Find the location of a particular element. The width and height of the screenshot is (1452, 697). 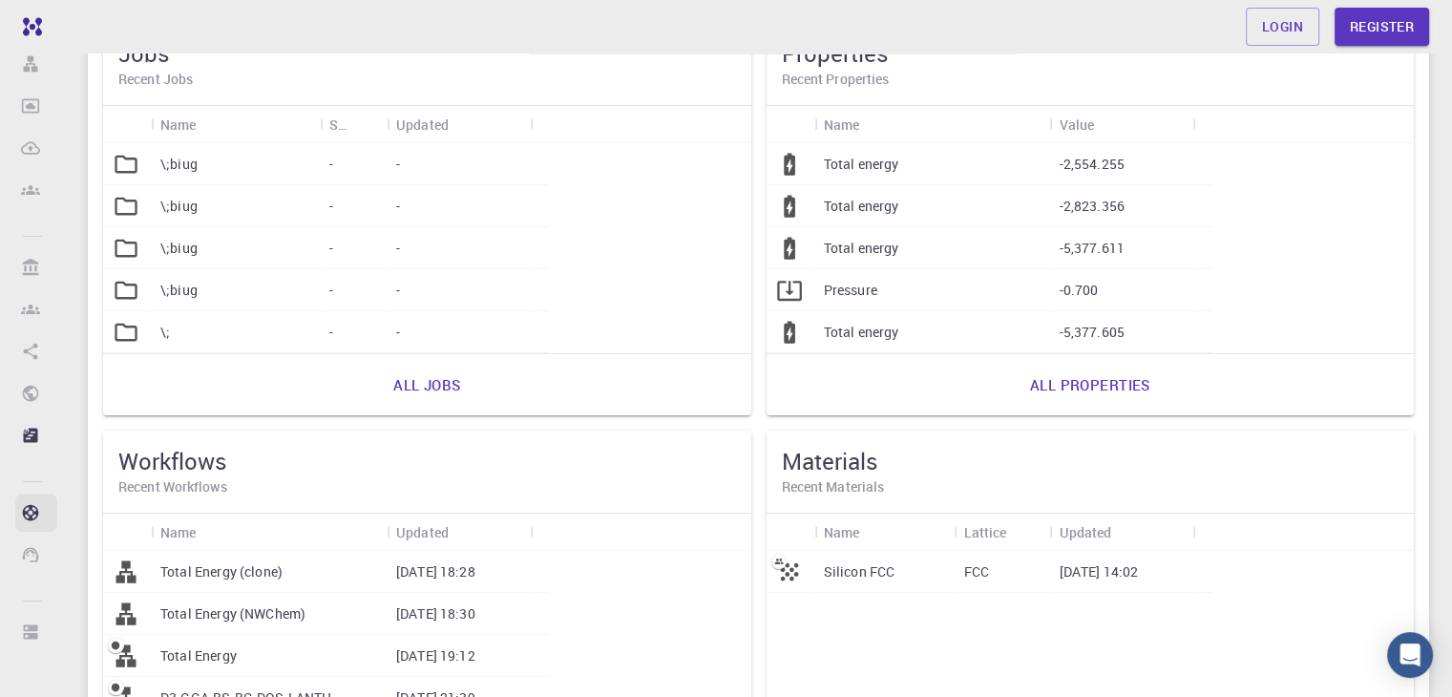

p: Silicon FCC is located at coordinates (859, 572).